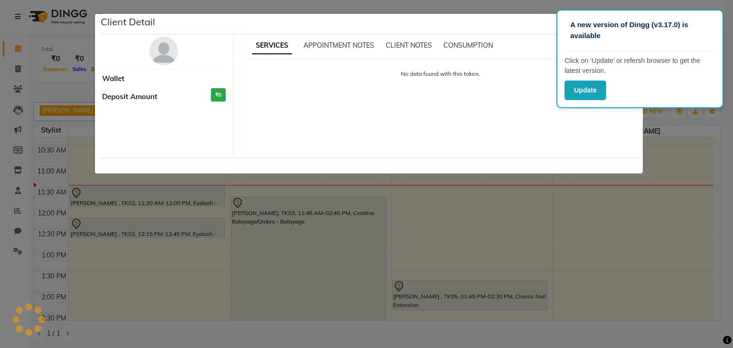  Describe the element at coordinates (468, 45) in the screenshot. I see `span: CONSUMPTION` at that location.